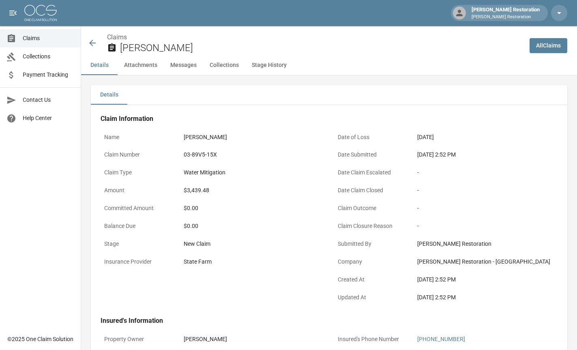 The width and height of the screenshot is (577, 350). Describe the element at coordinates (370, 279) in the screenshot. I see `p: Created At` at that location.